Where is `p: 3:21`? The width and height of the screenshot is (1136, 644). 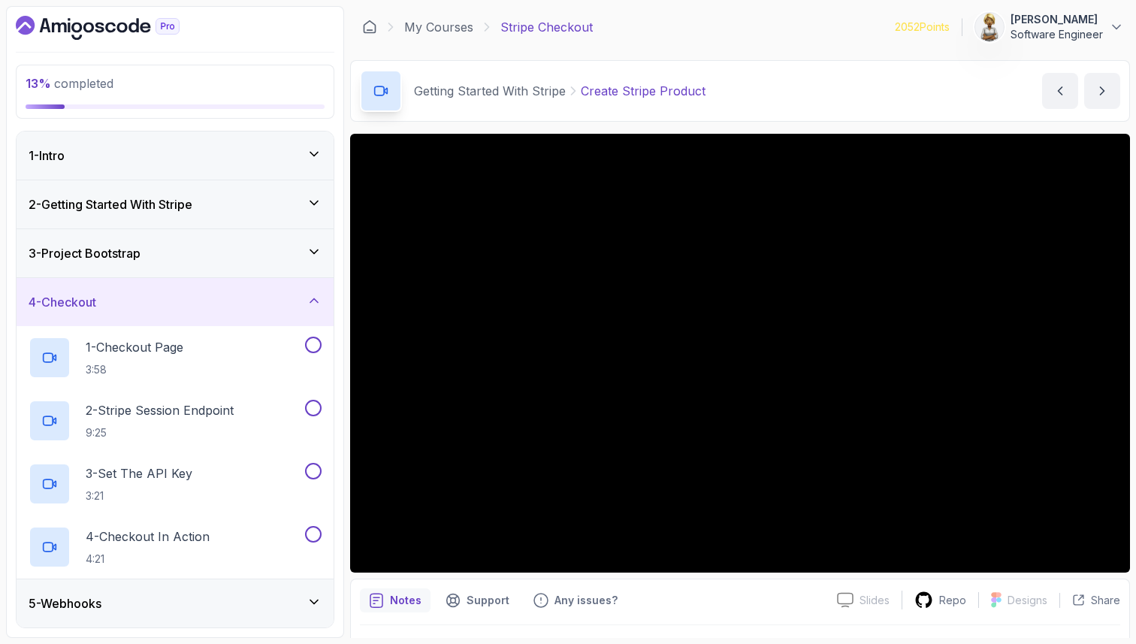
p: 3:21 is located at coordinates (139, 496).